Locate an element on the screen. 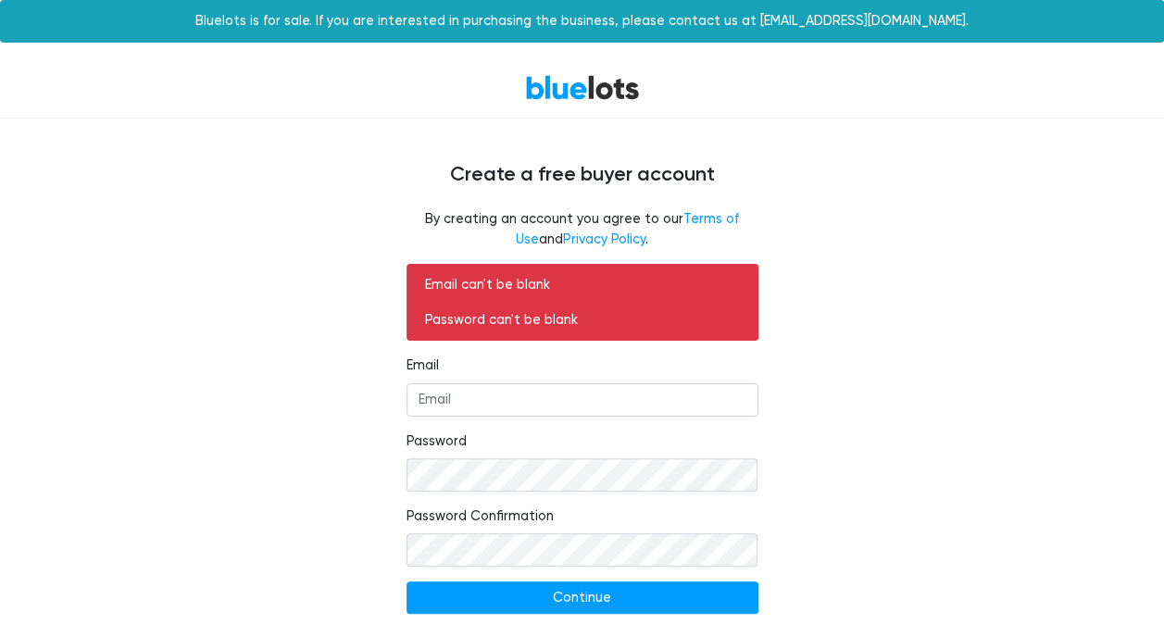  h4: Create a free buyer account is located at coordinates (583, 175).